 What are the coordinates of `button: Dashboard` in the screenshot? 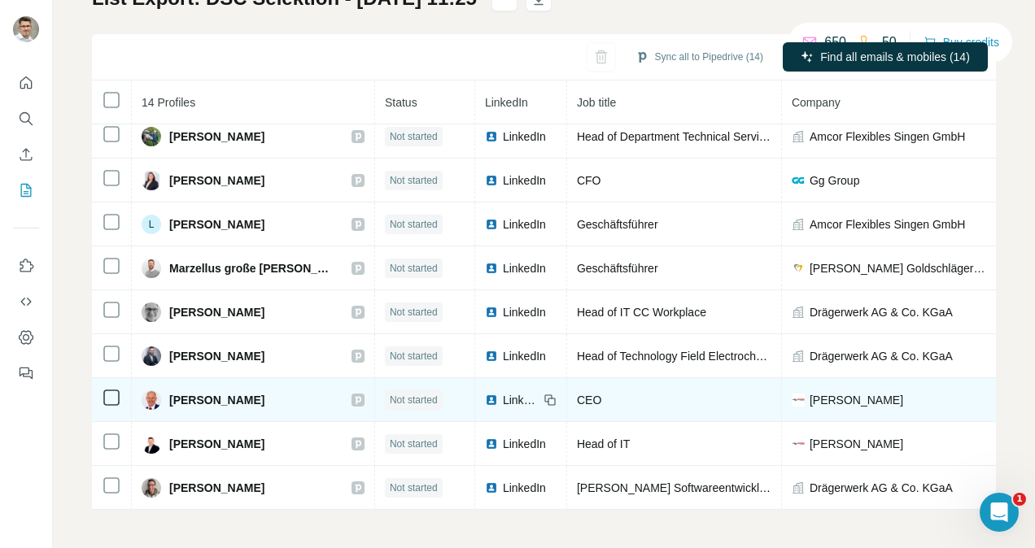 It's located at (26, 338).